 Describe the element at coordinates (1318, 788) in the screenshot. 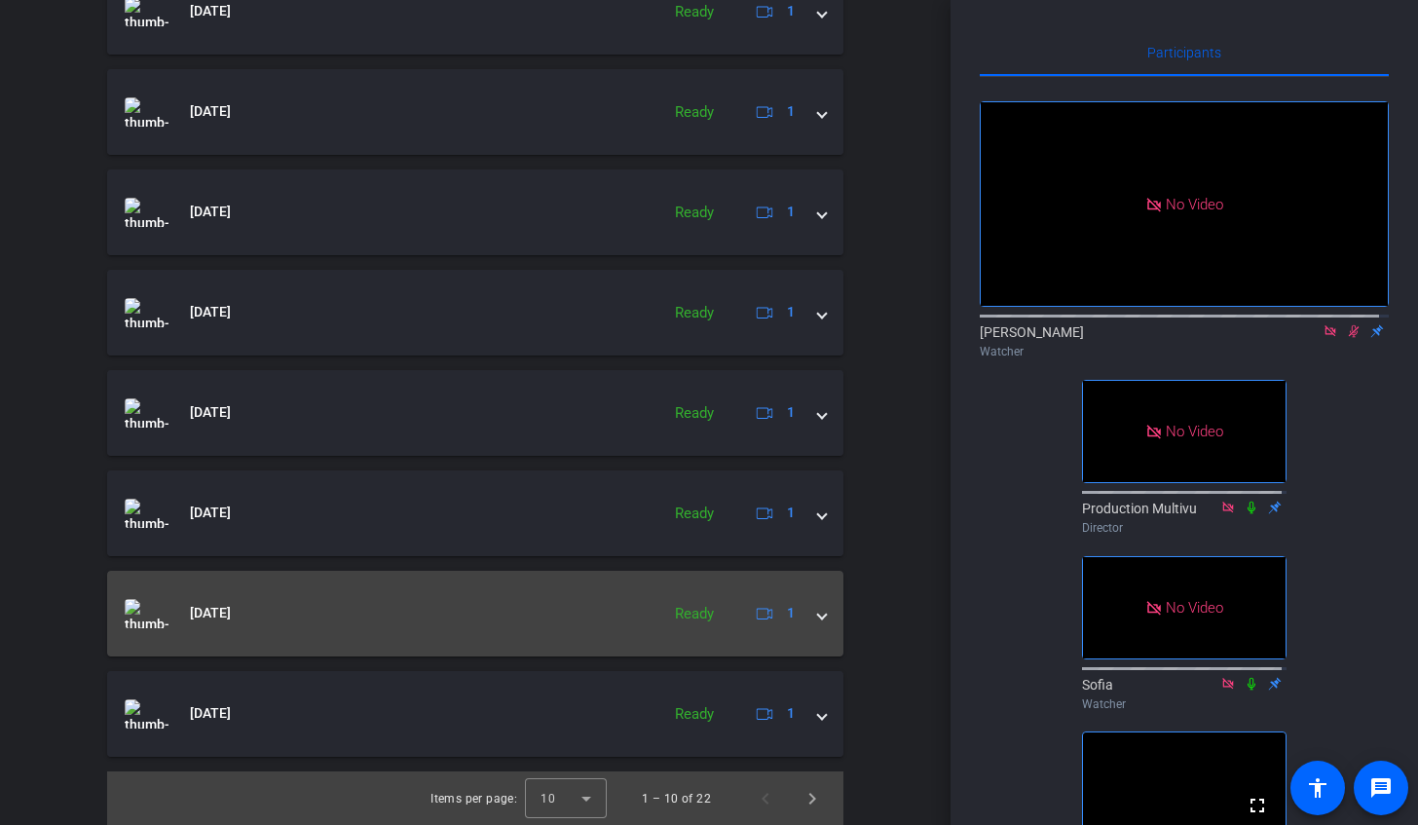

I see `mat-icon: accessibility` at that location.